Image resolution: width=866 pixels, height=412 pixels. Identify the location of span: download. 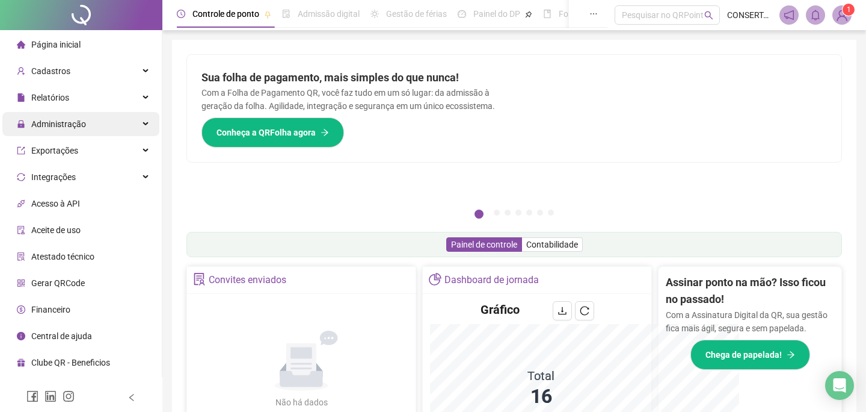
(563, 310).